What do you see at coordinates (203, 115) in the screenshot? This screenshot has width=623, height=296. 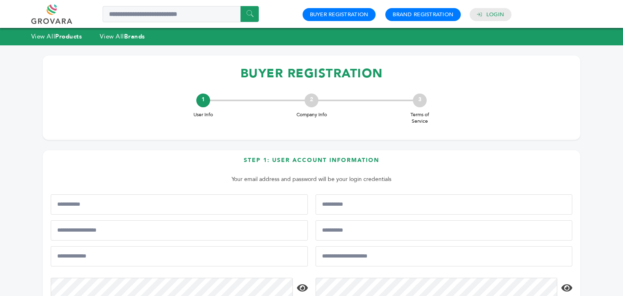 I see `span: User Info` at bounding box center [203, 115].